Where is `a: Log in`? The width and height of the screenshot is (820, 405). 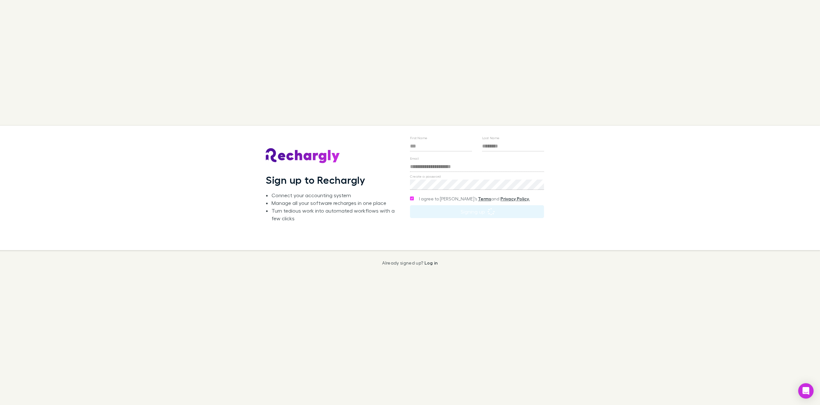 a: Log in is located at coordinates (431, 263).